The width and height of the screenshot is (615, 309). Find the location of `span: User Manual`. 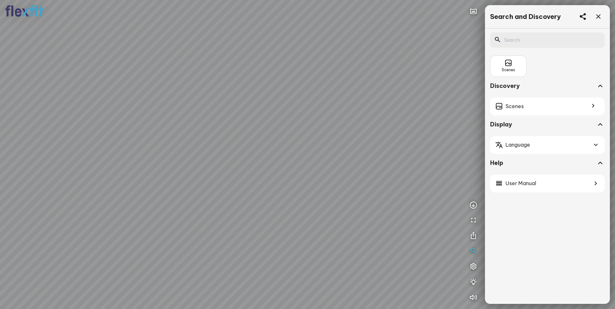

span: User Manual is located at coordinates (521, 183).